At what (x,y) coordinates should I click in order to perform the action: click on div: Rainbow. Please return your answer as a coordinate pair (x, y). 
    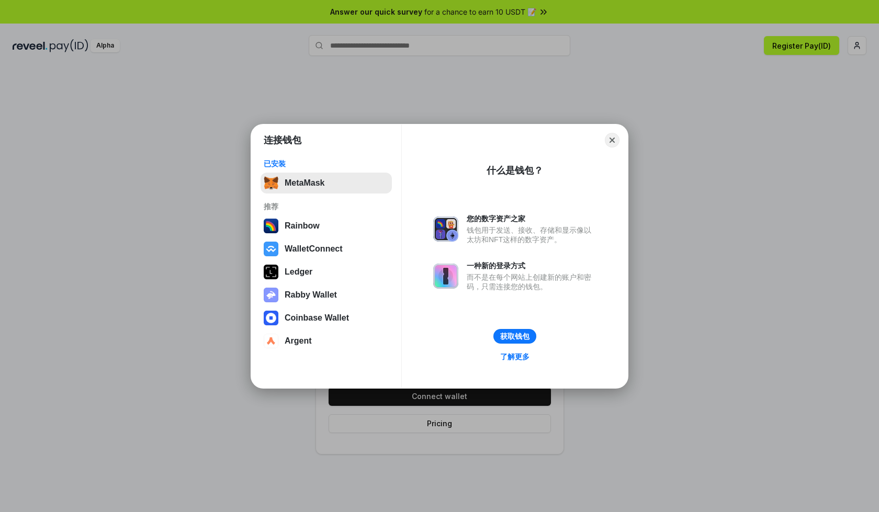
    Looking at the image, I should click on (302, 226).